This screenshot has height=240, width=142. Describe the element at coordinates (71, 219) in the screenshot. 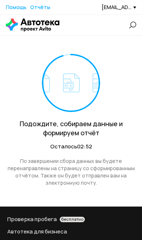

I see `a: Проверка пробегабесплатно` at that location.